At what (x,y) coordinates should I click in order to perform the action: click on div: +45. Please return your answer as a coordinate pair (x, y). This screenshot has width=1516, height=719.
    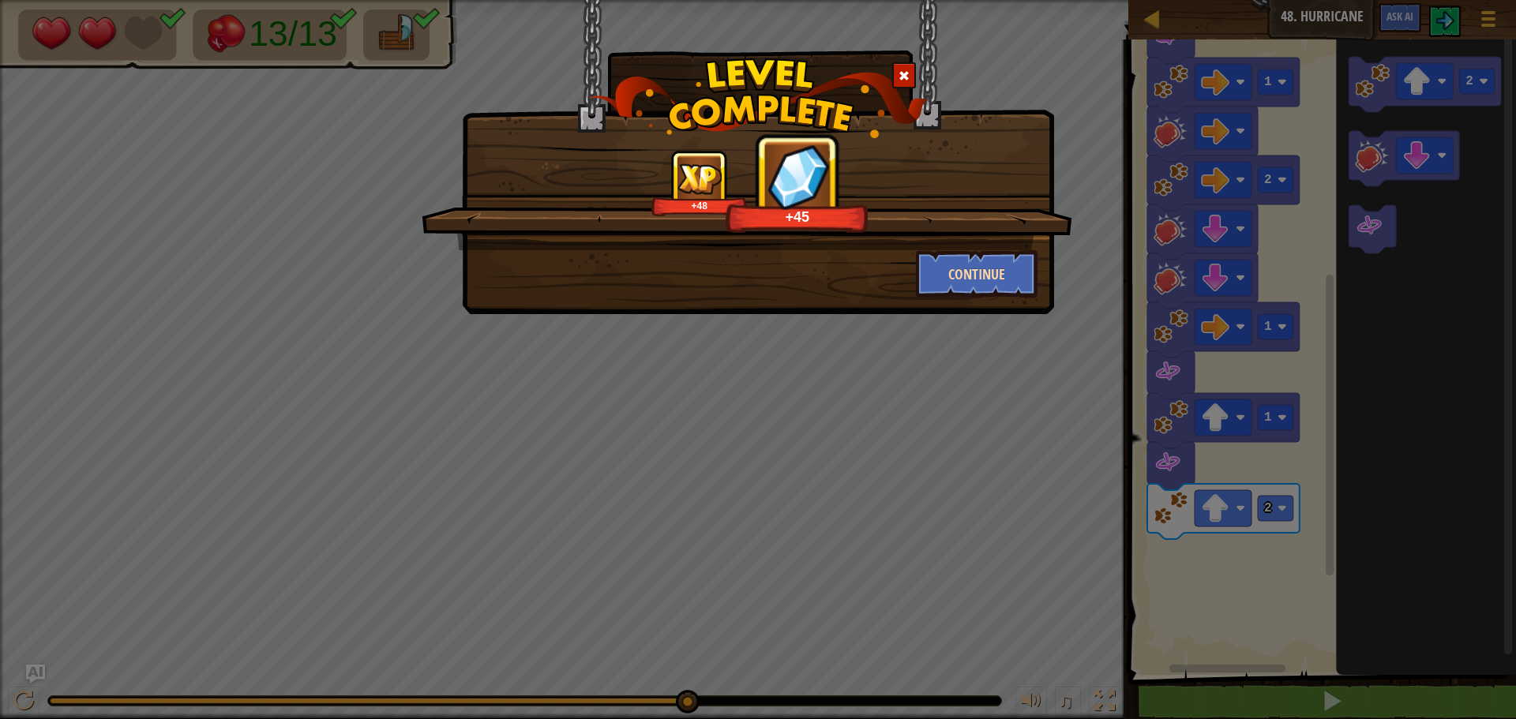
    Looking at the image, I should click on (797, 216).